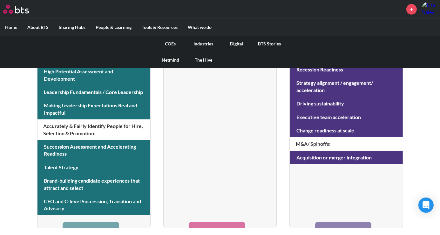 This screenshot has height=235, width=440. I want to click on label: Tools & Resources, so click(159, 27).